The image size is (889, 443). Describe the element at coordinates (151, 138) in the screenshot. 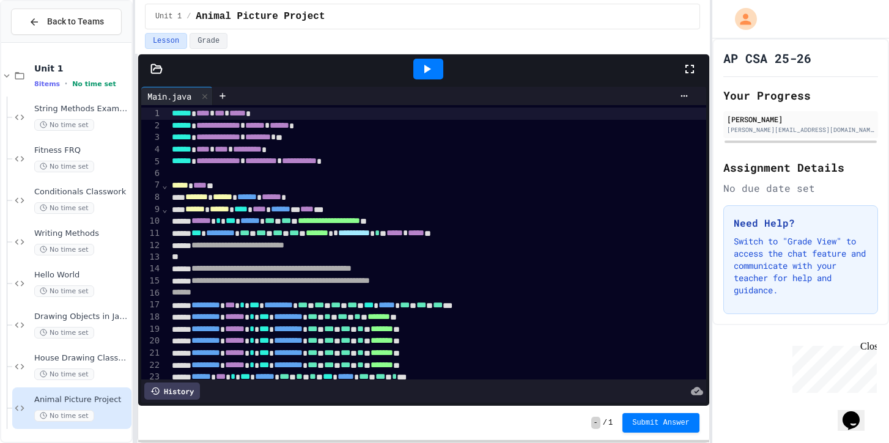

I see `div: 3` at that location.